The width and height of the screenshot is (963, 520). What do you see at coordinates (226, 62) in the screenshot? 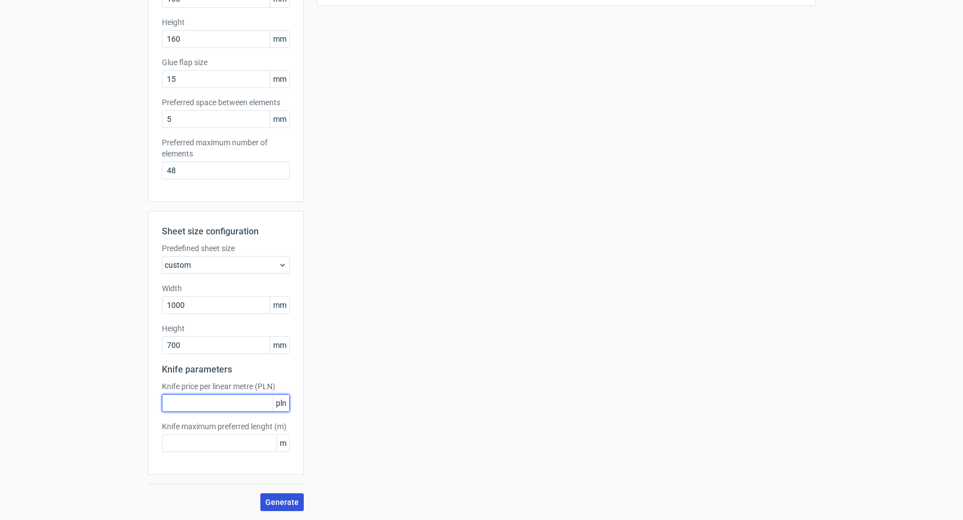
I see `label: Glue flap size` at bounding box center [226, 62].